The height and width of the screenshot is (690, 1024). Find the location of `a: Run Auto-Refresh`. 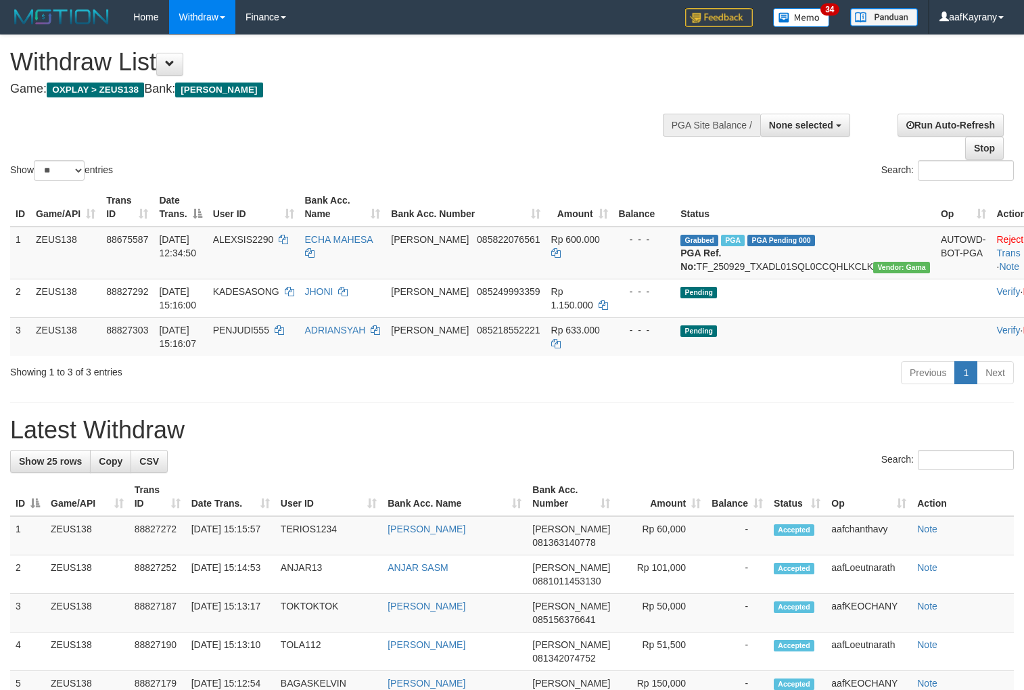

a: Run Auto-Refresh is located at coordinates (951, 125).